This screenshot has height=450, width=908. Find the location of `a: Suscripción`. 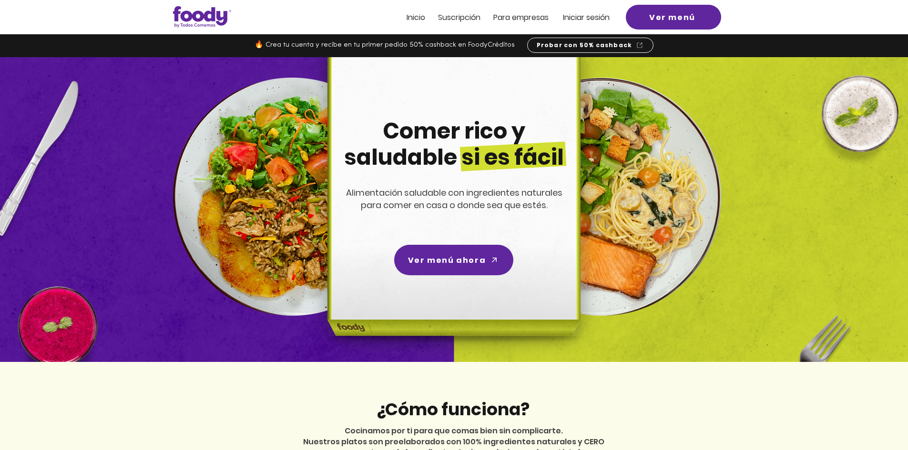

a: Suscripción is located at coordinates (459, 17).